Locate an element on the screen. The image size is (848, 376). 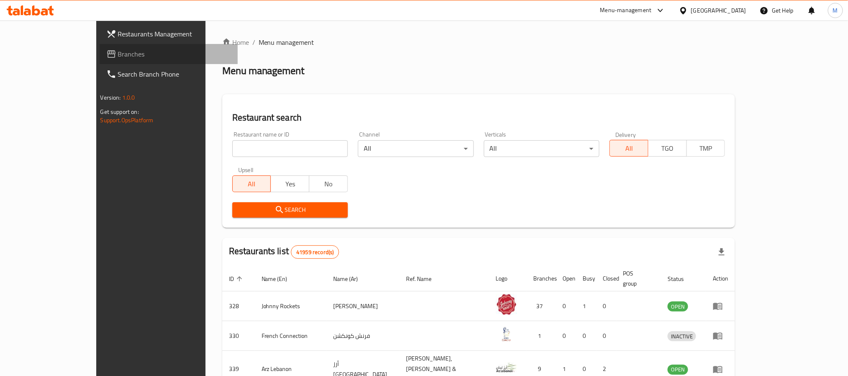
h2: Restaurants list is located at coordinates (284, 251).